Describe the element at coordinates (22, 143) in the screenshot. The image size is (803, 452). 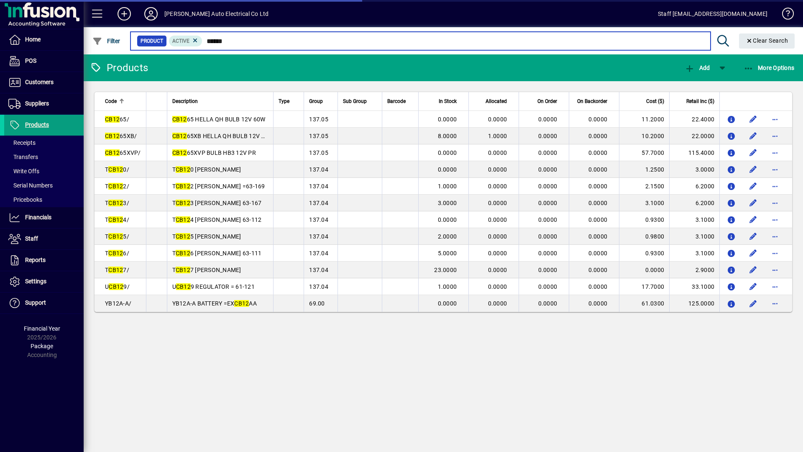
I see `span: Receipts` at that location.